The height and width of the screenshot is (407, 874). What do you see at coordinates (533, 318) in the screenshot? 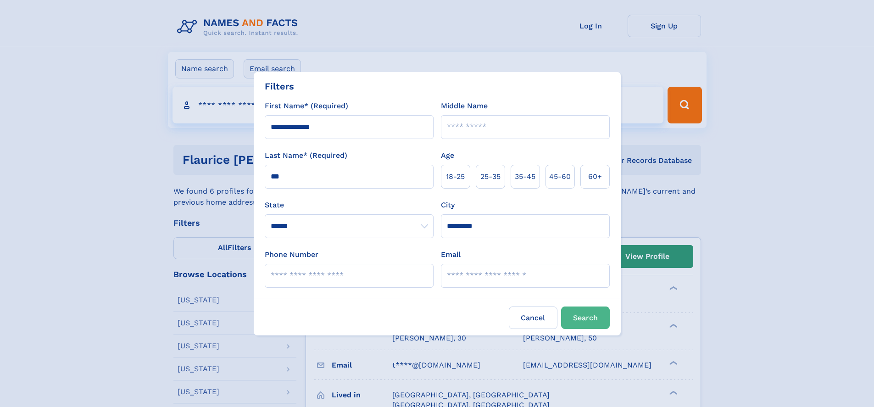
I see `label: Cancel` at bounding box center [533, 318].